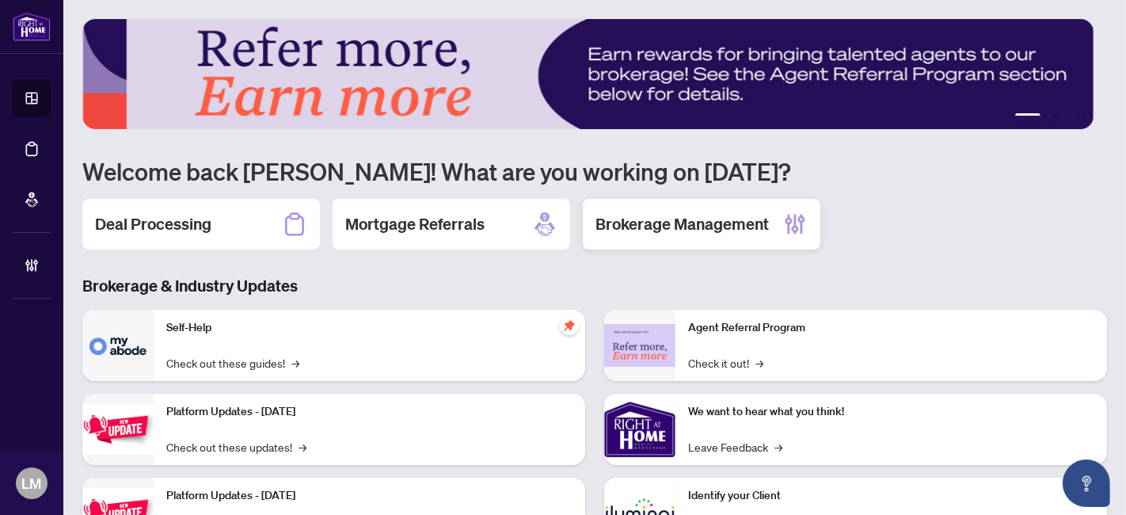  Describe the element at coordinates (153, 224) in the screenshot. I see `h2: Deal Processing` at that location.